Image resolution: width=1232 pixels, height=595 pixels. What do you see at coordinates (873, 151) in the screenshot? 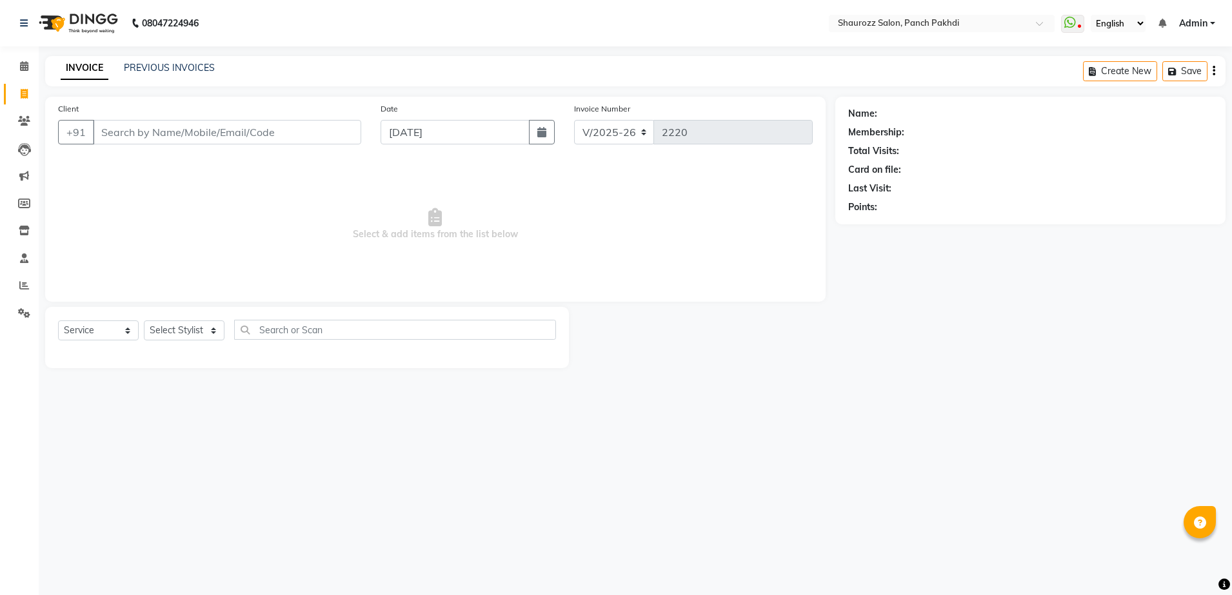
I see `div: Total Visits:` at bounding box center [873, 151].